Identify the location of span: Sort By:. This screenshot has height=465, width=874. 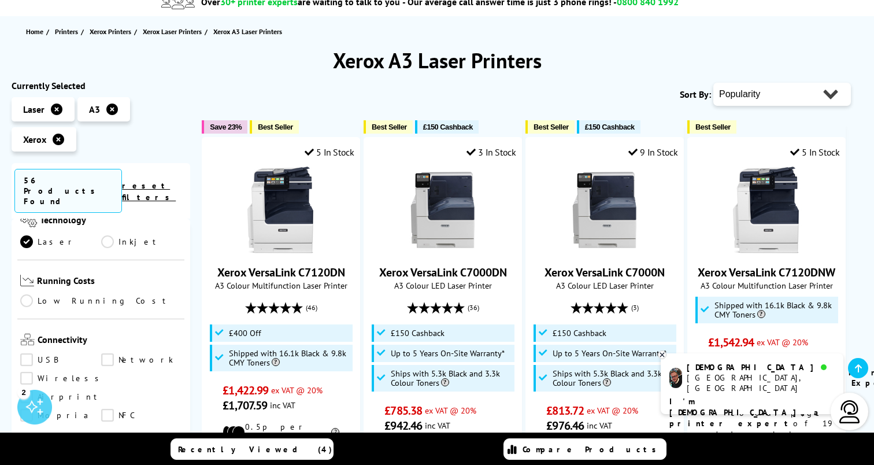
(696, 94).